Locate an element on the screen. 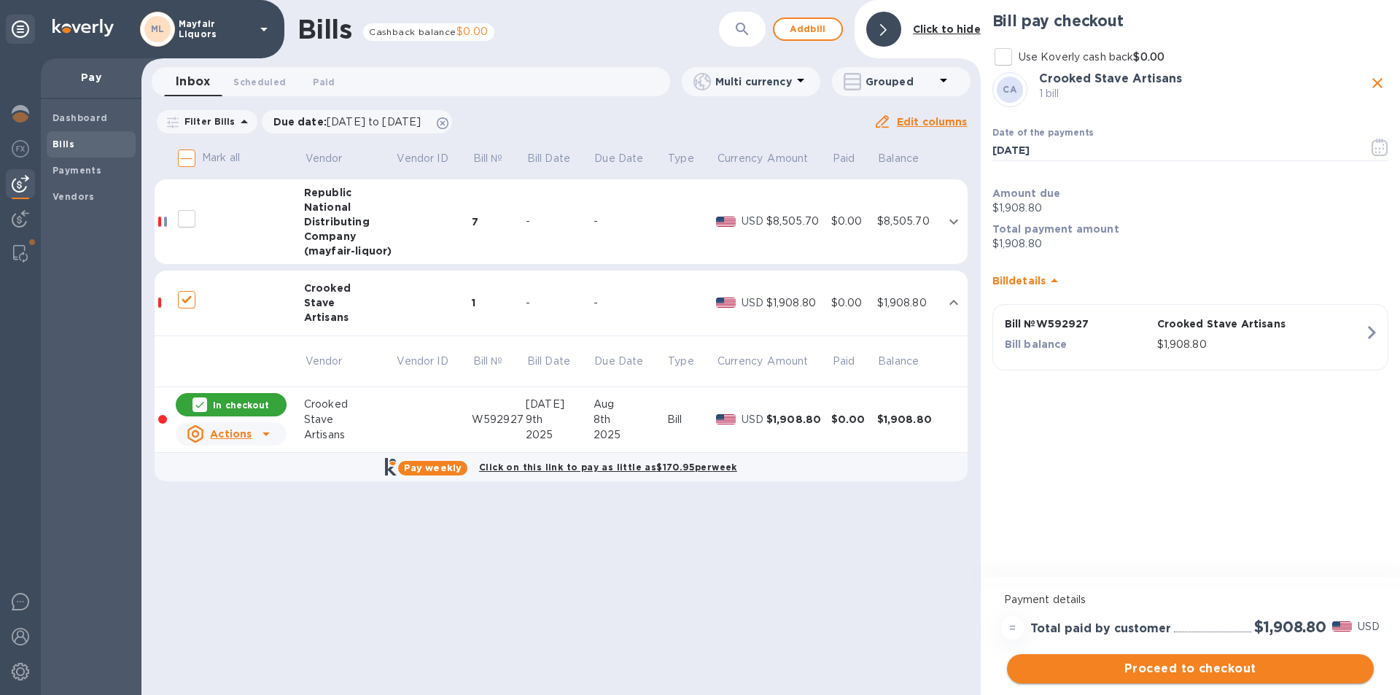  b: Total payment amount is located at coordinates (1056, 229).